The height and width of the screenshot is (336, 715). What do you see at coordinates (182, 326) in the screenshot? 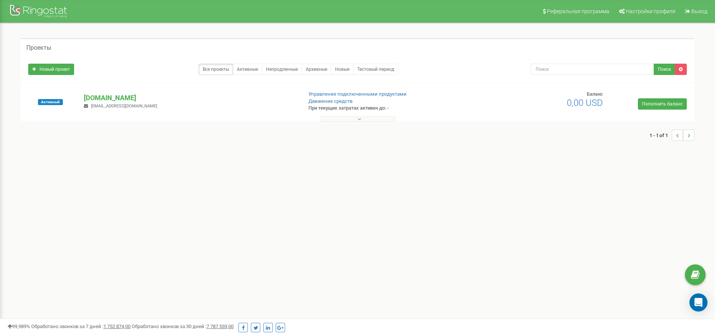
I see `span: Обработано звонков за 30 дней :` at bounding box center [182, 326].